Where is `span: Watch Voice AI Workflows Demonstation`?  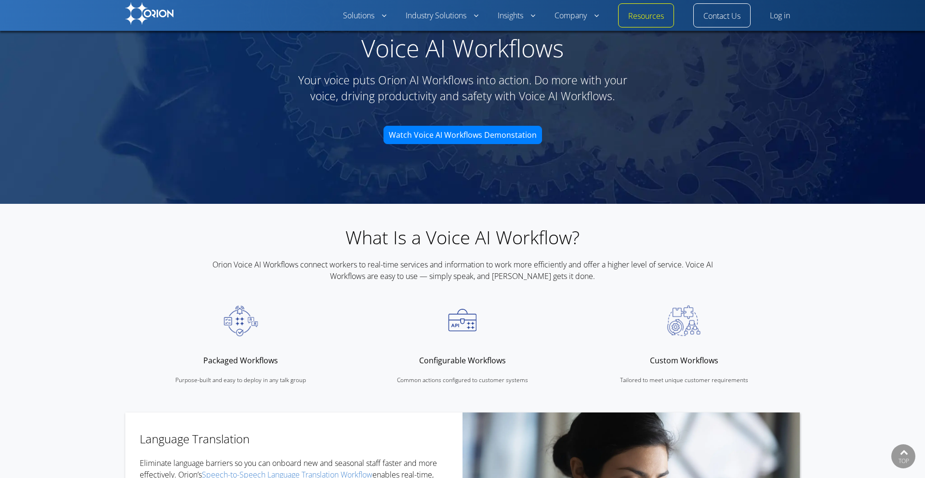 span: Watch Voice AI Workflows Demonstation is located at coordinates (463, 135).